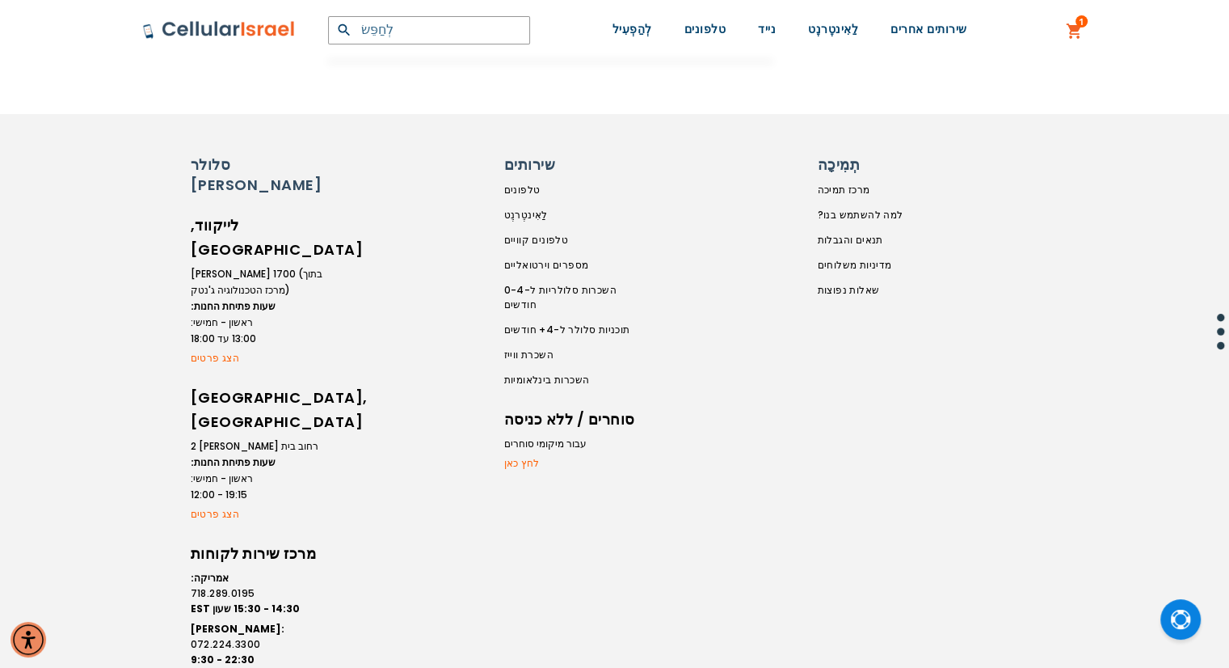  What do you see at coordinates (226, 643) in the screenshot?
I see `font: 072.224.3300` at bounding box center [226, 643].